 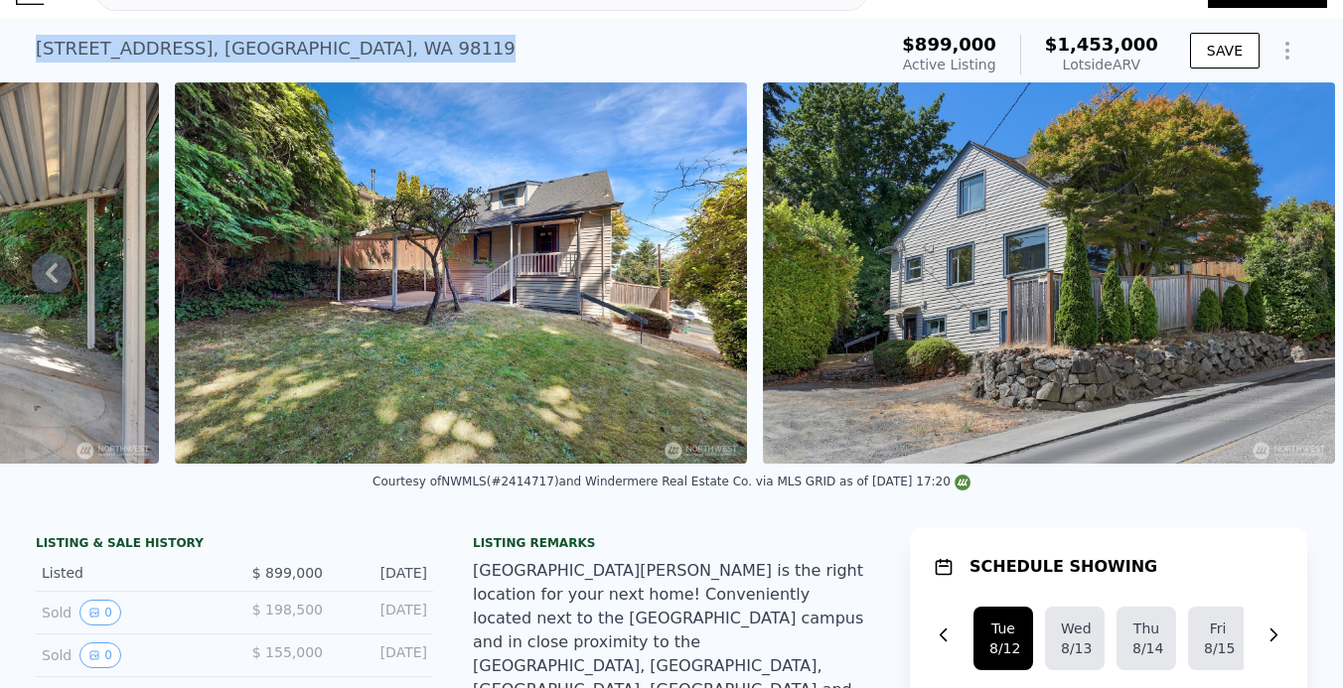 I want to click on div: LISTING & SALE HISTORY, so click(x=234, y=545).